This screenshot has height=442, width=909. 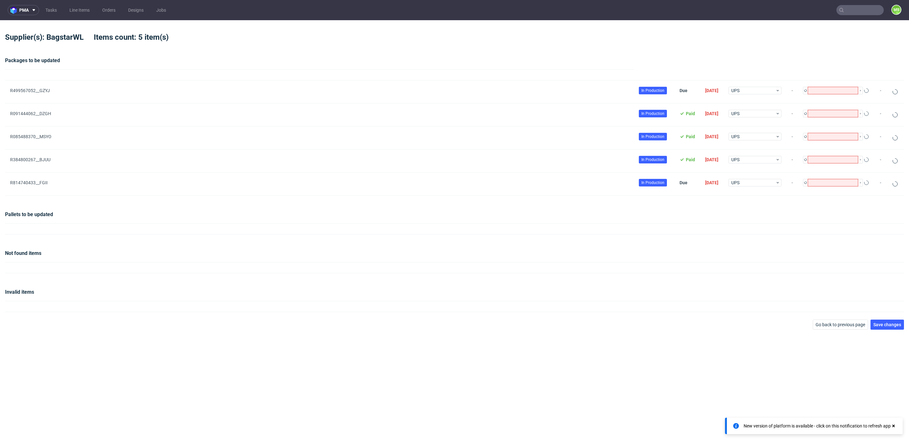 I want to click on div: Packages to be updated, so click(x=454, y=63).